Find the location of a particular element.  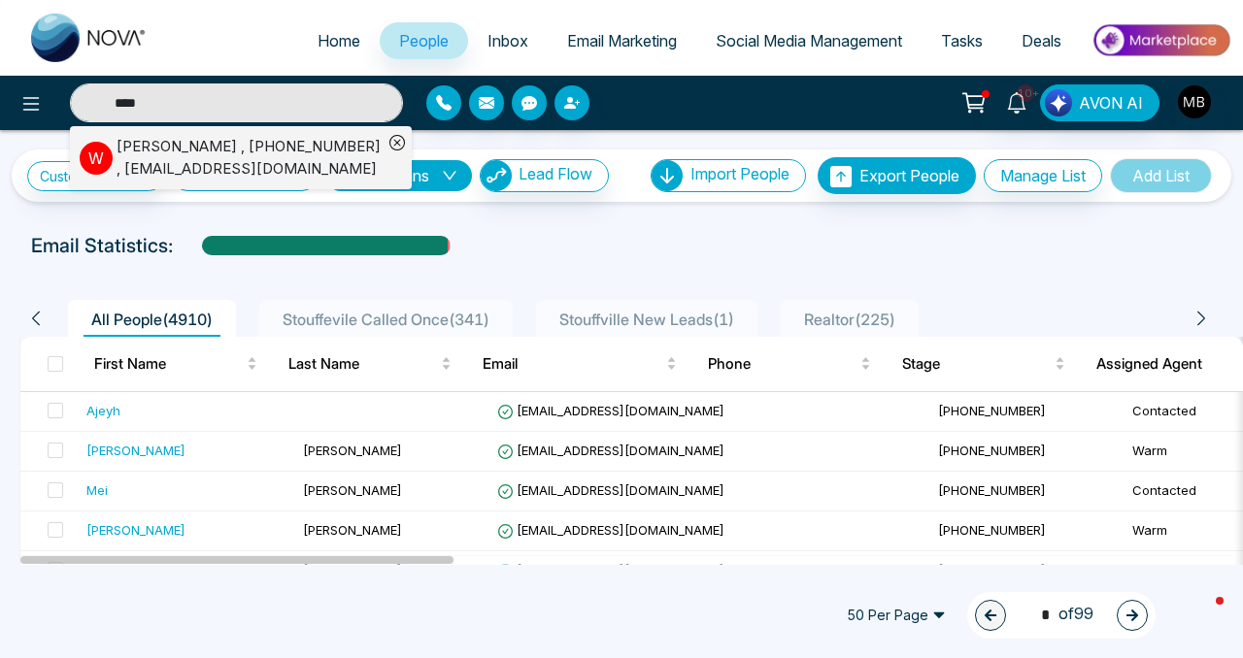

span: All People ( 4910 ) is located at coordinates (151, 319).